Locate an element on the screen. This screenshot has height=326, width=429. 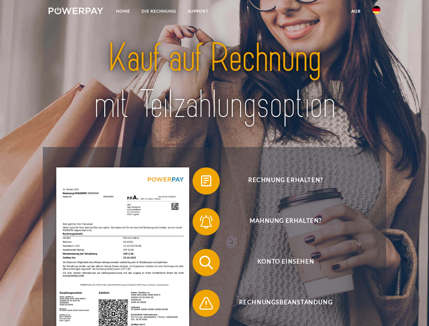
a: Rechnung erhalten? is located at coordinates (281, 181).